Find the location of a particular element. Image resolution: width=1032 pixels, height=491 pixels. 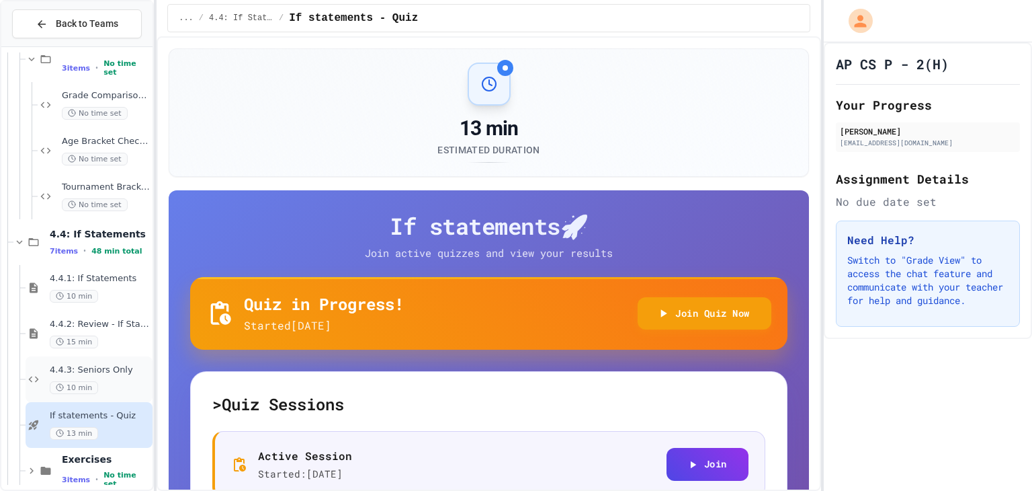

span: Age Bracket Checker is located at coordinates (105, 141).